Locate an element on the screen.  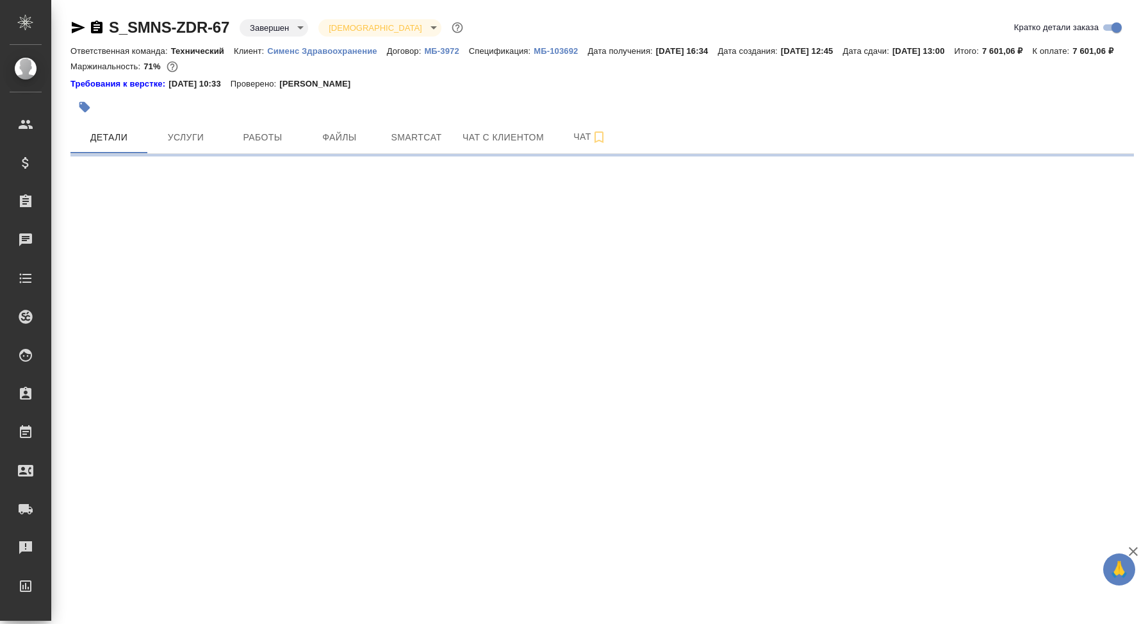
button: Добавить тэг is located at coordinates (85, 107).